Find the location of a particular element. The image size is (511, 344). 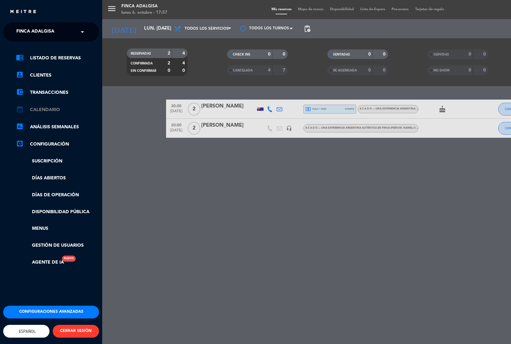

a: assessmentANÁLISIS SEMANALES is located at coordinates (58, 127).